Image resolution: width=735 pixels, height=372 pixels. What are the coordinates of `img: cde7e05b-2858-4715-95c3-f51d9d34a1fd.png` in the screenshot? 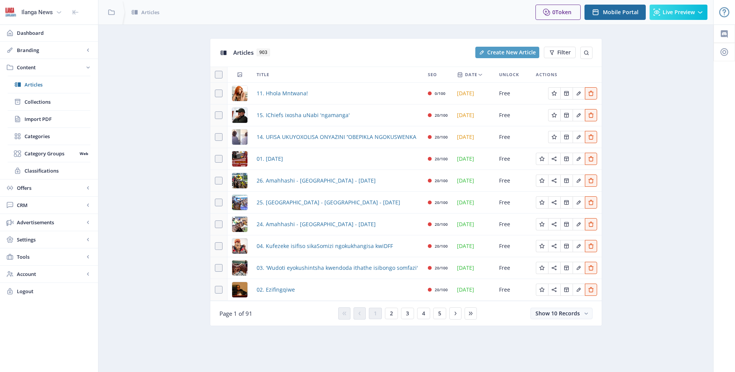 It's located at (240, 203).